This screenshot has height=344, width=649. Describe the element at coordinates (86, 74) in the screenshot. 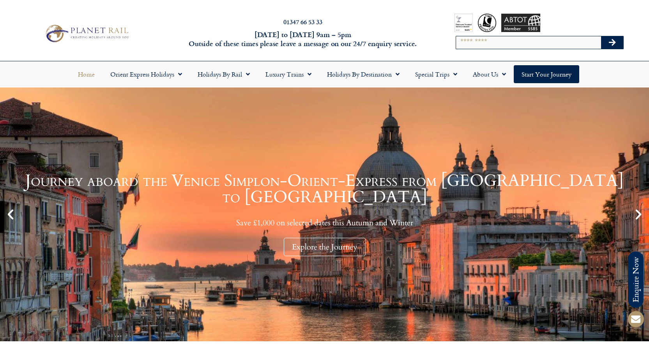

I see `a: Home` at that location.